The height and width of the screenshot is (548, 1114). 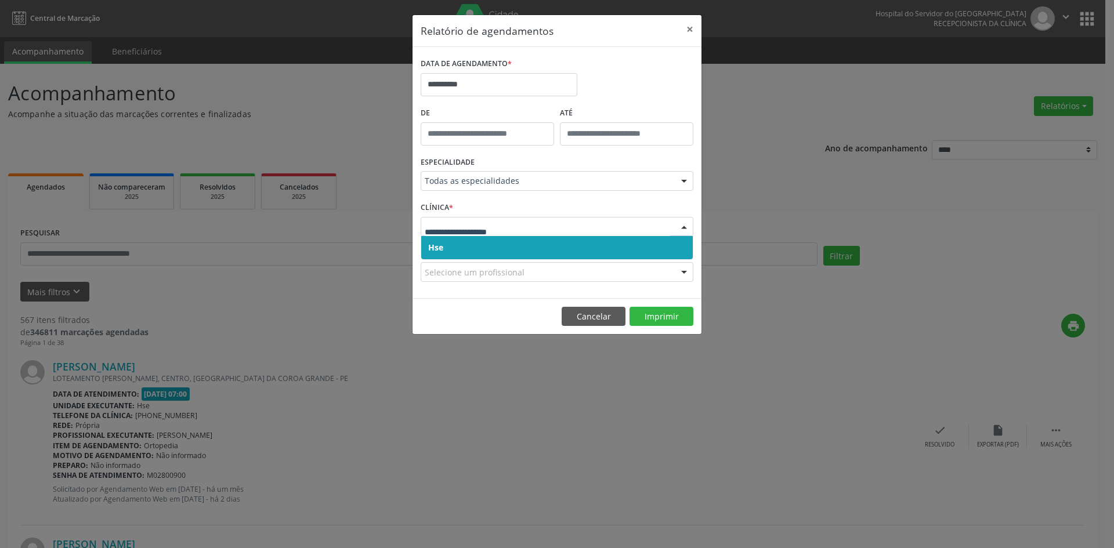 What do you see at coordinates (487, 31) in the screenshot?
I see `h5: Relatório de agendamentos` at bounding box center [487, 31].